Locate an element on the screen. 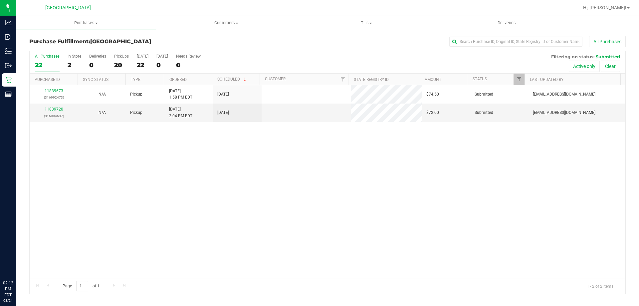  inline-svg: Outbound is located at coordinates (8, 66).